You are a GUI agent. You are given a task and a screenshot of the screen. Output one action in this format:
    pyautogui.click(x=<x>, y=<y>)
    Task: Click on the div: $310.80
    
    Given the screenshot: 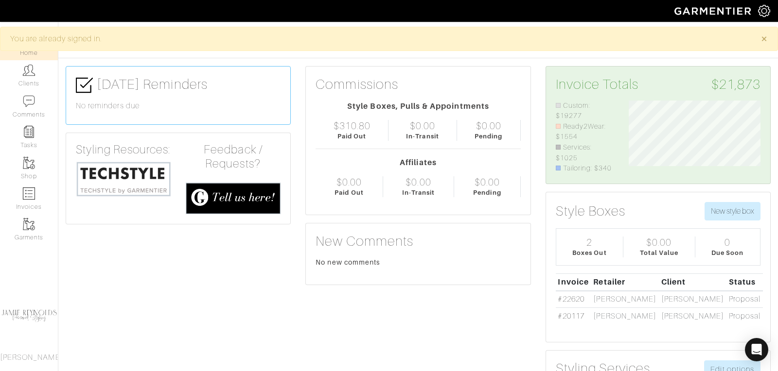 What is the action you would take?
    pyautogui.click(x=352, y=126)
    